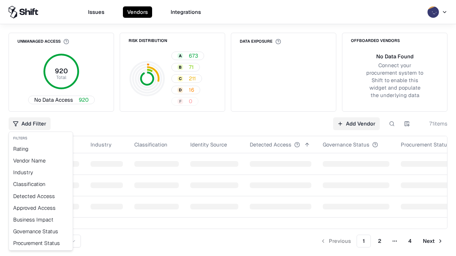 The height and width of the screenshot is (256, 456). Describe the element at coordinates (41, 149) in the screenshot. I see `div: Rating` at that location.